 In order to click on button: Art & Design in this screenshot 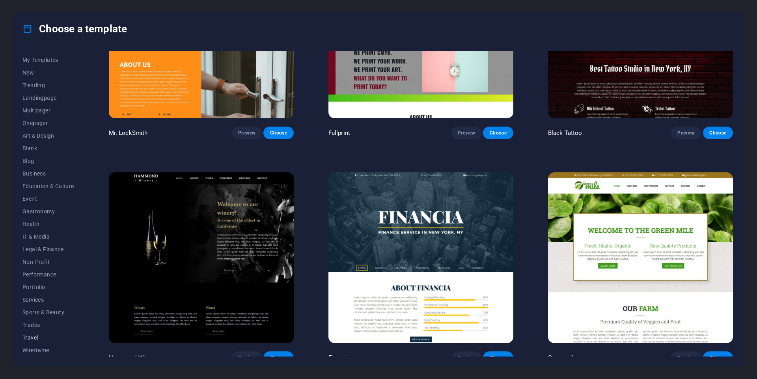, I will do `click(48, 136)`.